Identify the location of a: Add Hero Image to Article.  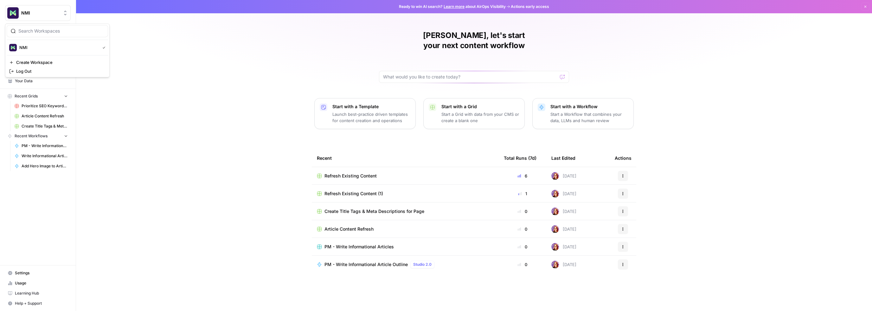
(41, 166).